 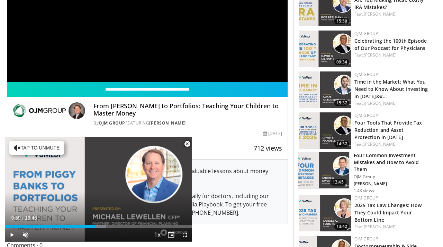 What do you see at coordinates (325, 130) in the screenshot?
I see `img: 6704c0a6-4d74-4e2e-aaba-7698dfbc586a.150x105_q85_crop-smart_upscale.jpg` at bounding box center [325, 130].